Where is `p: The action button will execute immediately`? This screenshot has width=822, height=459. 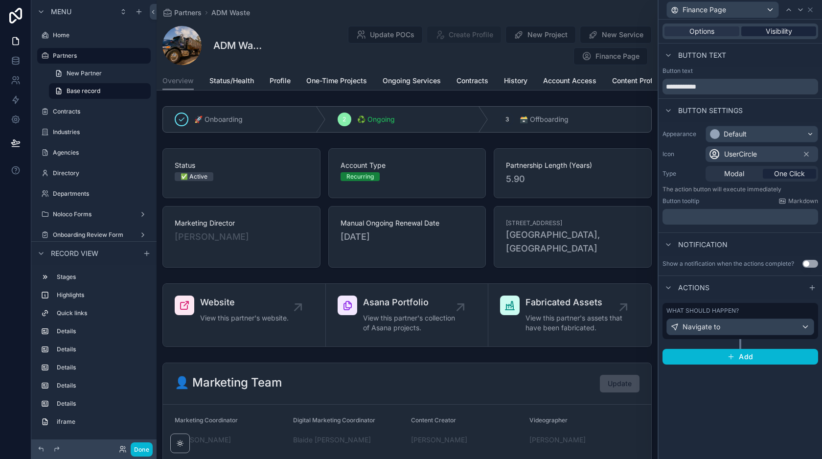
p: The action button will execute immediately is located at coordinates (740, 189).